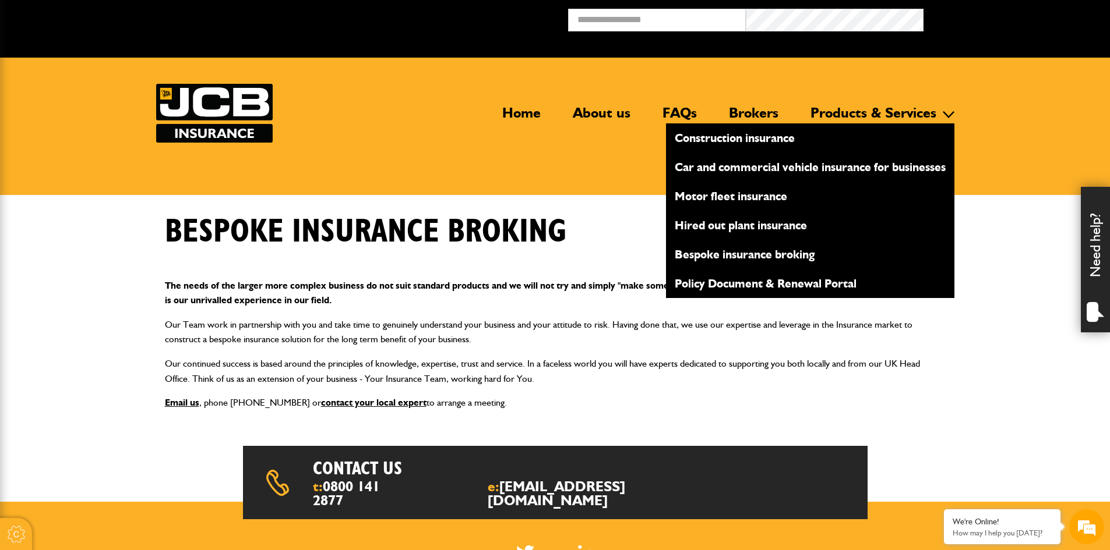  What do you see at coordinates (373, 403) in the screenshot?
I see `a: contact your local expert` at bounding box center [373, 403].